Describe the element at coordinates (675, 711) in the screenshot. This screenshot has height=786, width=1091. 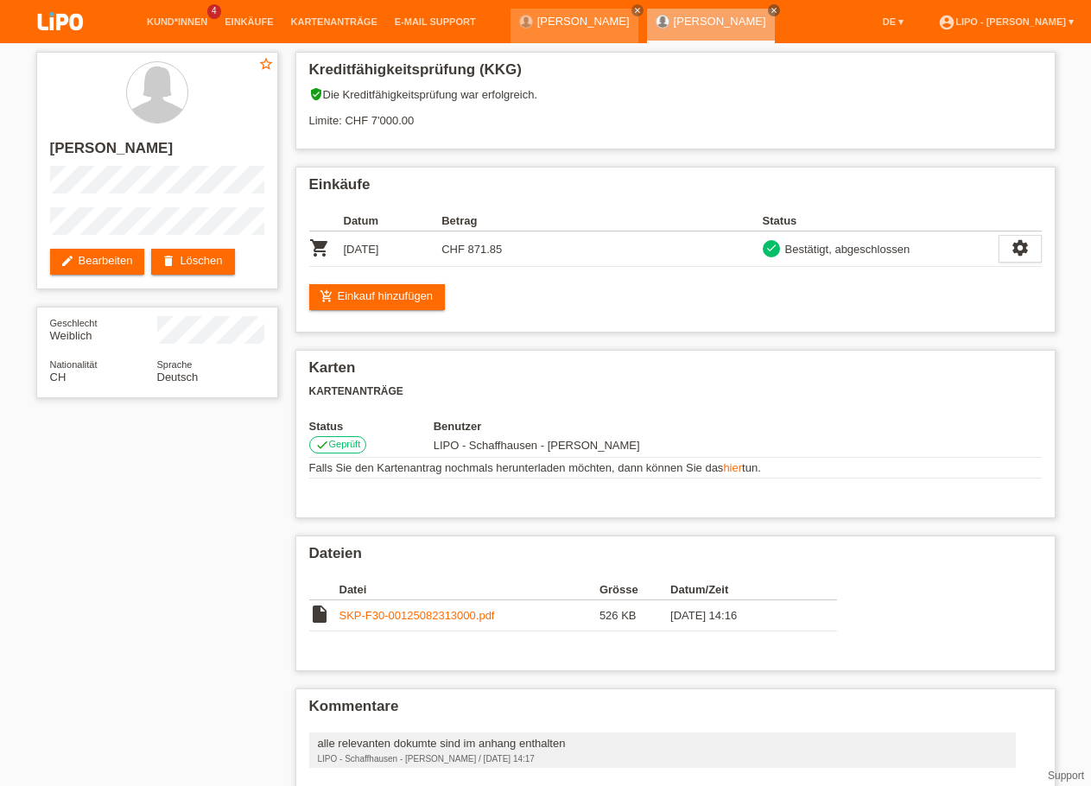
I see `h2: Kommentare` at that location.